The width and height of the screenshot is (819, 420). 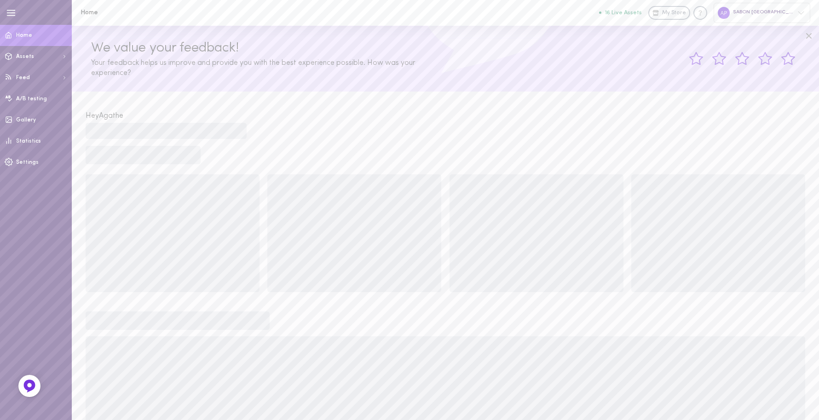 What do you see at coordinates (29, 386) in the screenshot?
I see `img: Feedback Button` at bounding box center [29, 386].